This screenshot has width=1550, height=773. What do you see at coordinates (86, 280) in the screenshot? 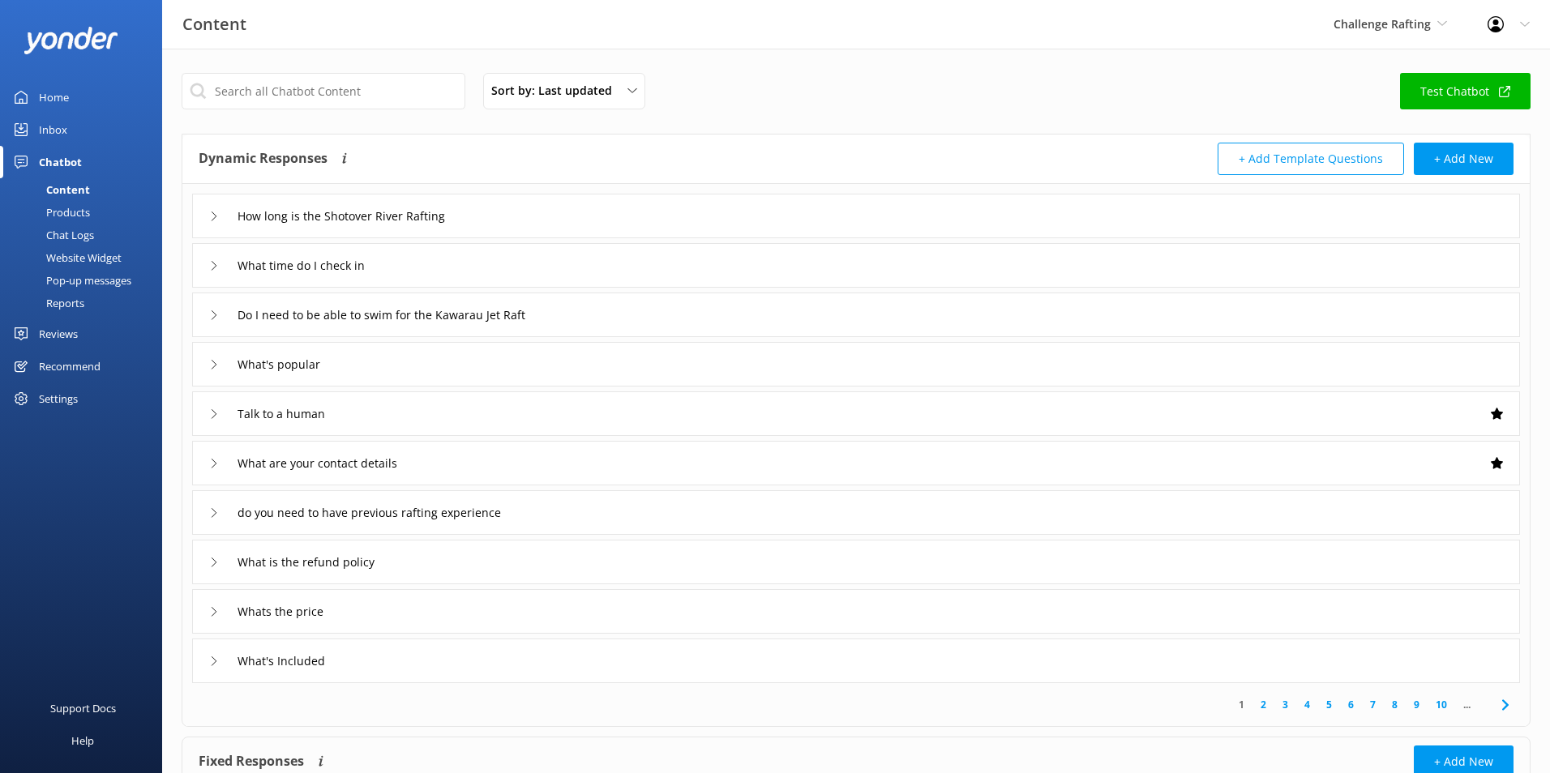
I see `a: Pop-up messages` at bounding box center [86, 280].